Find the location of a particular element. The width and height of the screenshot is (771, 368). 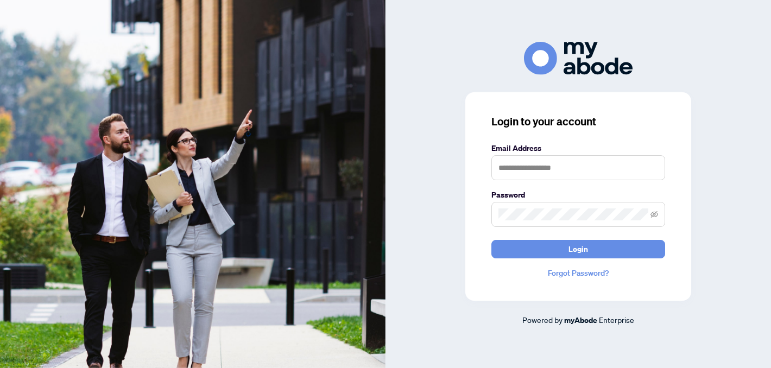

label: Email Address is located at coordinates (578, 148).